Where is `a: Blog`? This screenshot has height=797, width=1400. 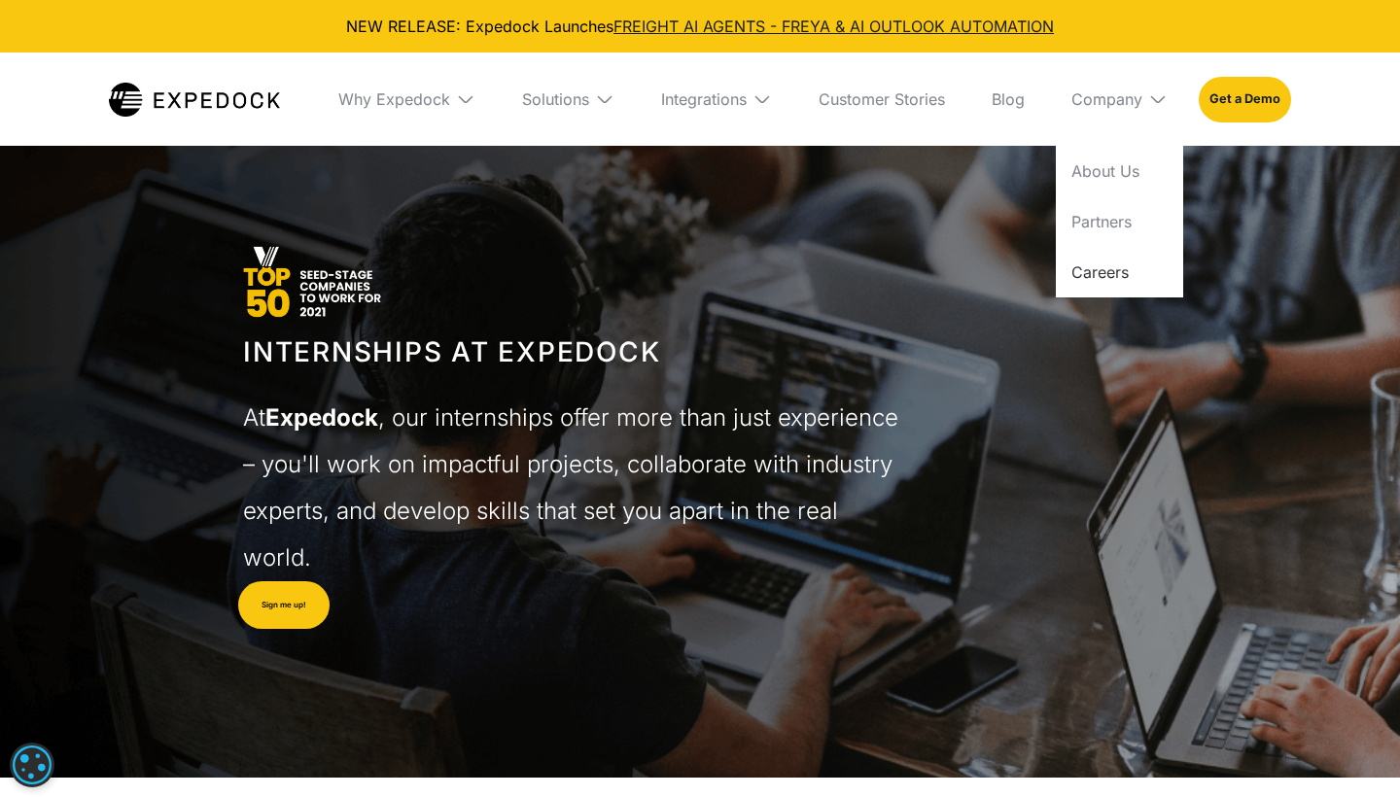 a: Blog is located at coordinates (1008, 99).